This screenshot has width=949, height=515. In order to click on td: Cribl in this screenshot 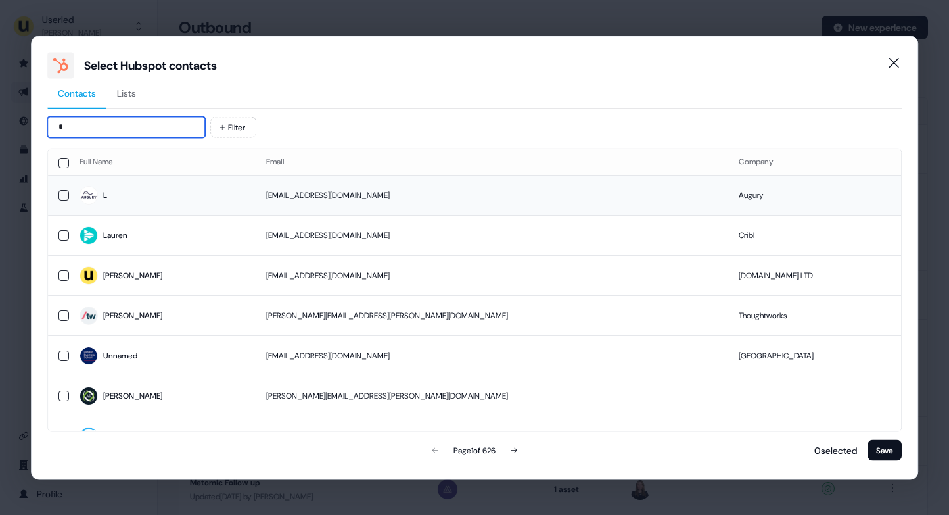, I will do `click(815, 235)`.